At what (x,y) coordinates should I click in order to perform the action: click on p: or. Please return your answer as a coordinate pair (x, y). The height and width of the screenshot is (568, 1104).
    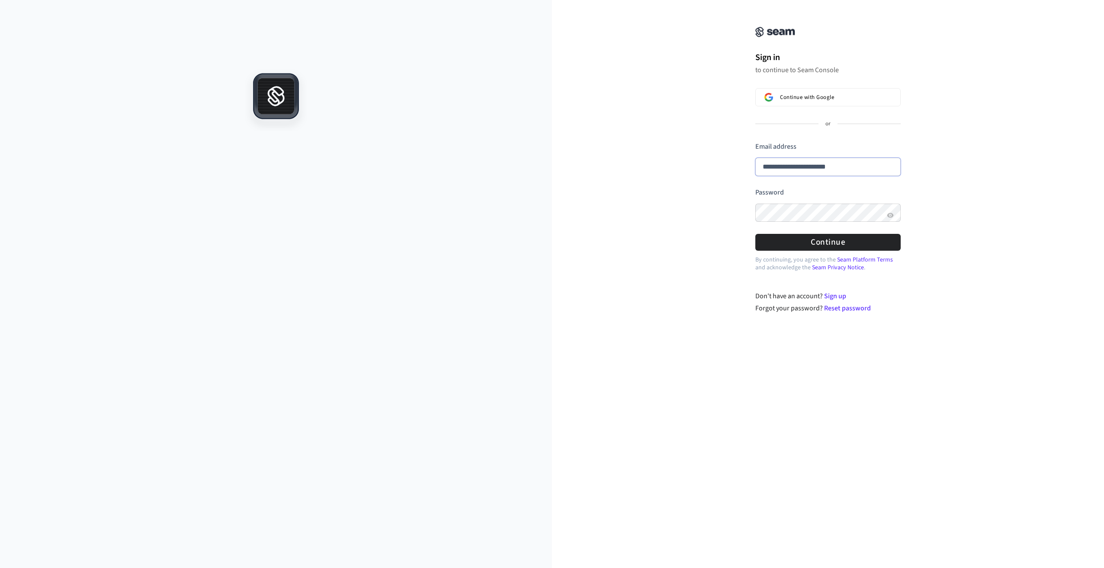
    Looking at the image, I should click on (828, 124).